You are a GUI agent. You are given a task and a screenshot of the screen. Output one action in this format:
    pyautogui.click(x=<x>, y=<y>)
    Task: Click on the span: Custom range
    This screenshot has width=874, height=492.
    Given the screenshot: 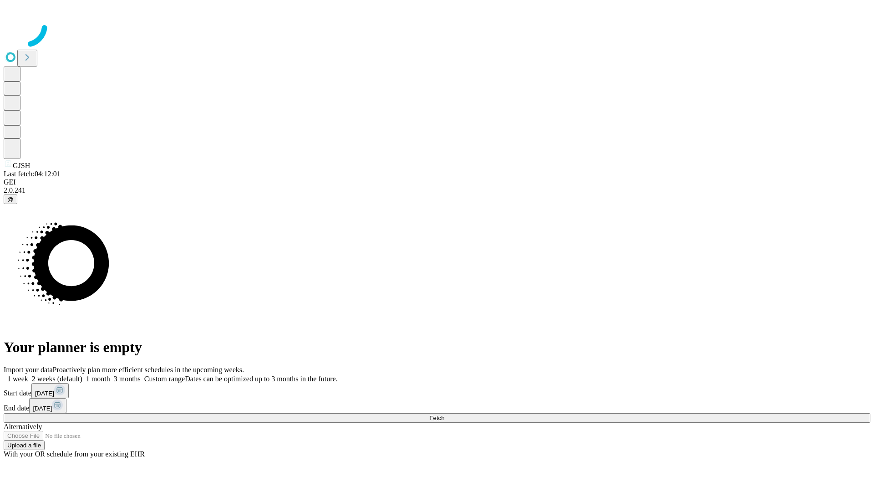 What is the action you would take?
    pyautogui.click(x=164, y=378)
    